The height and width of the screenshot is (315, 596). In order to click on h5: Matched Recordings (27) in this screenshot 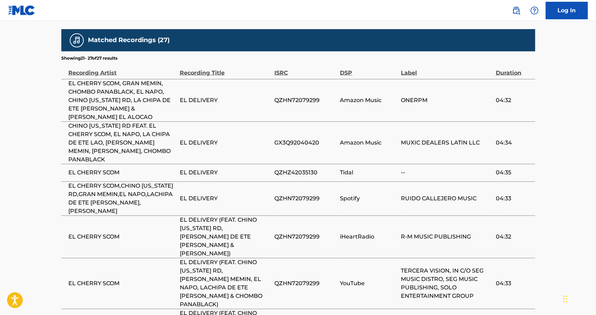, I will do `click(129, 40)`.